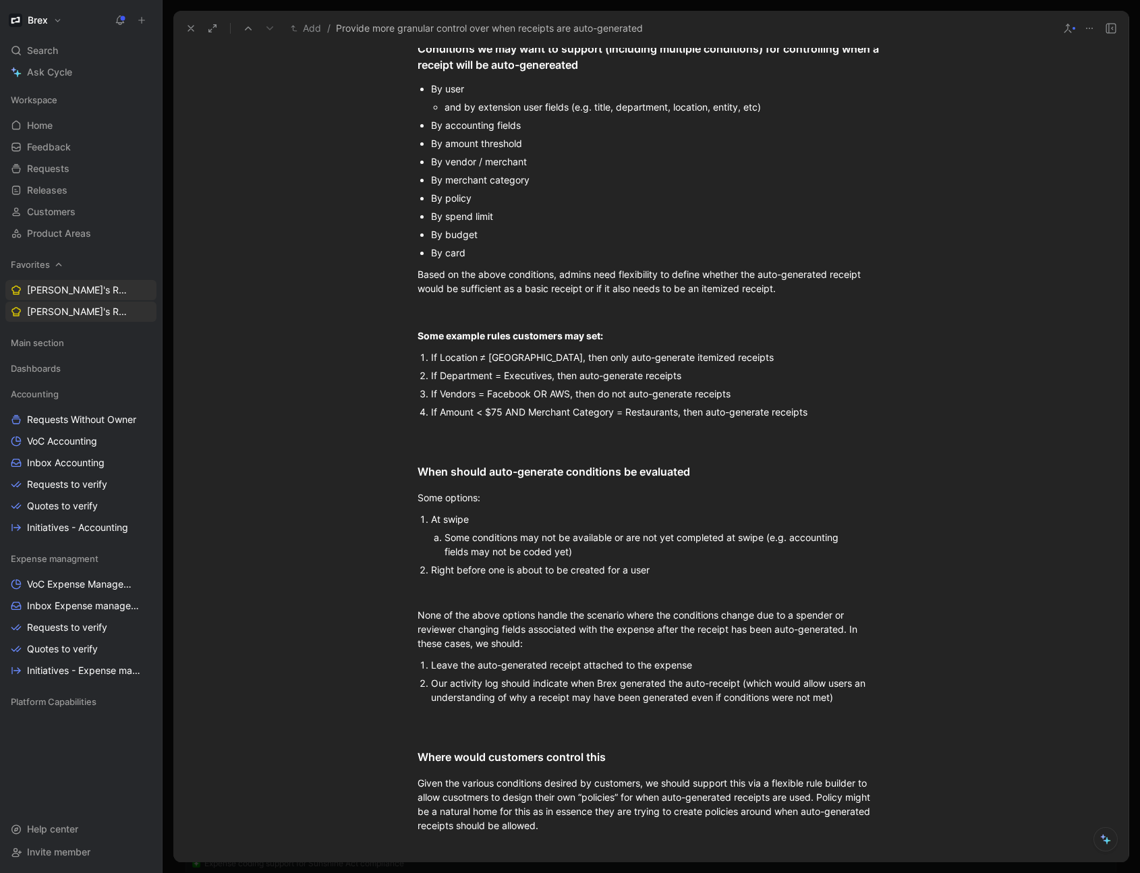 The width and height of the screenshot is (1140, 873). Describe the element at coordinates (55, 559) in the screenshot. I see `span: Expense managment` at that location.